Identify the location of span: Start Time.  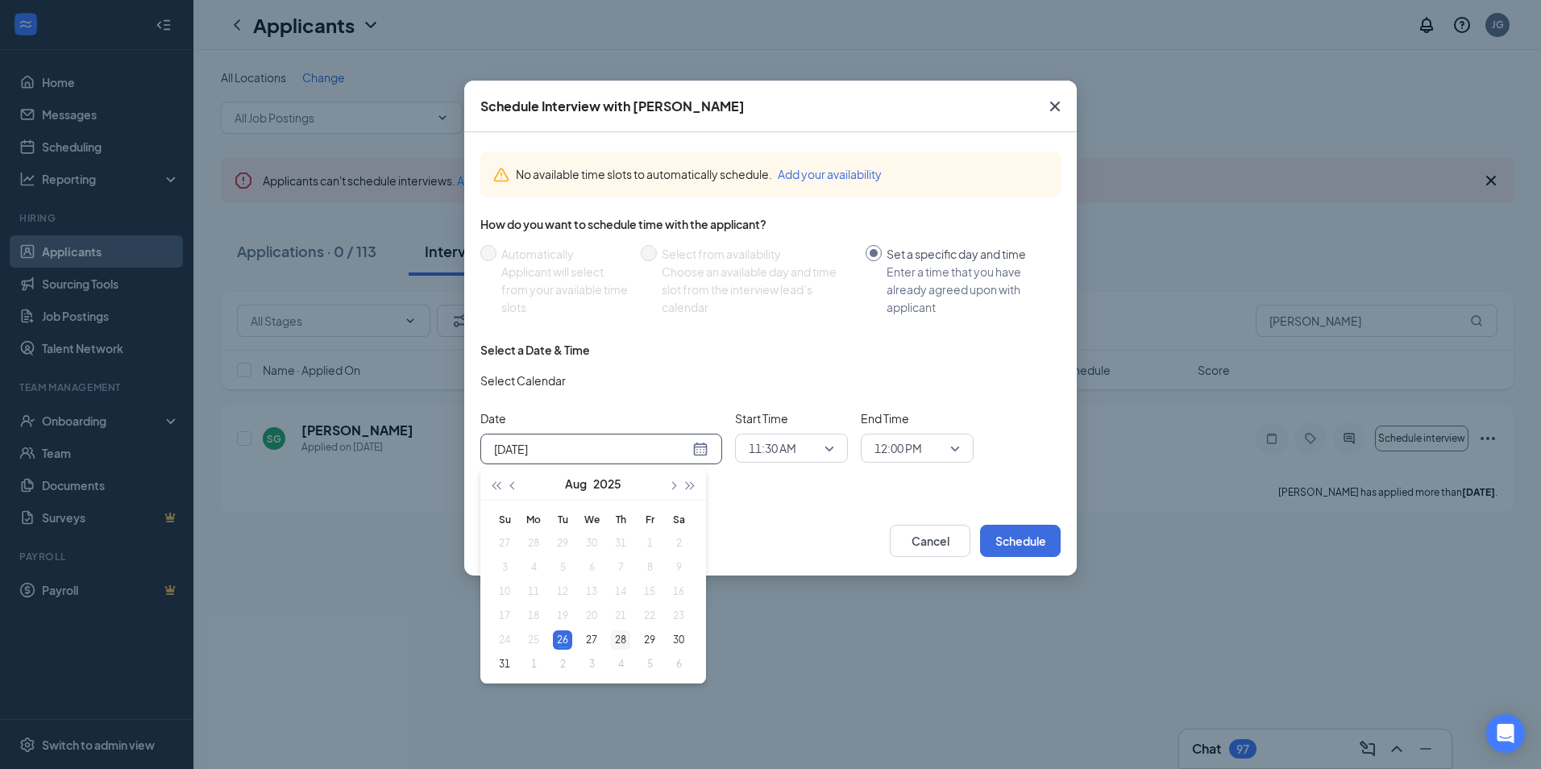
(791, 418).